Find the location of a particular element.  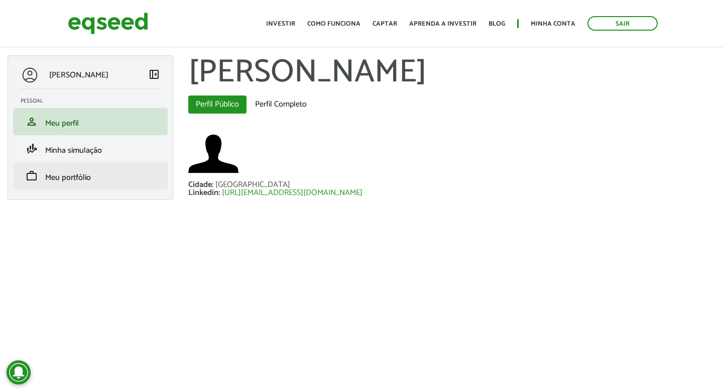

a: Ver perfil do usuário. is located at coordinates (214, 154).